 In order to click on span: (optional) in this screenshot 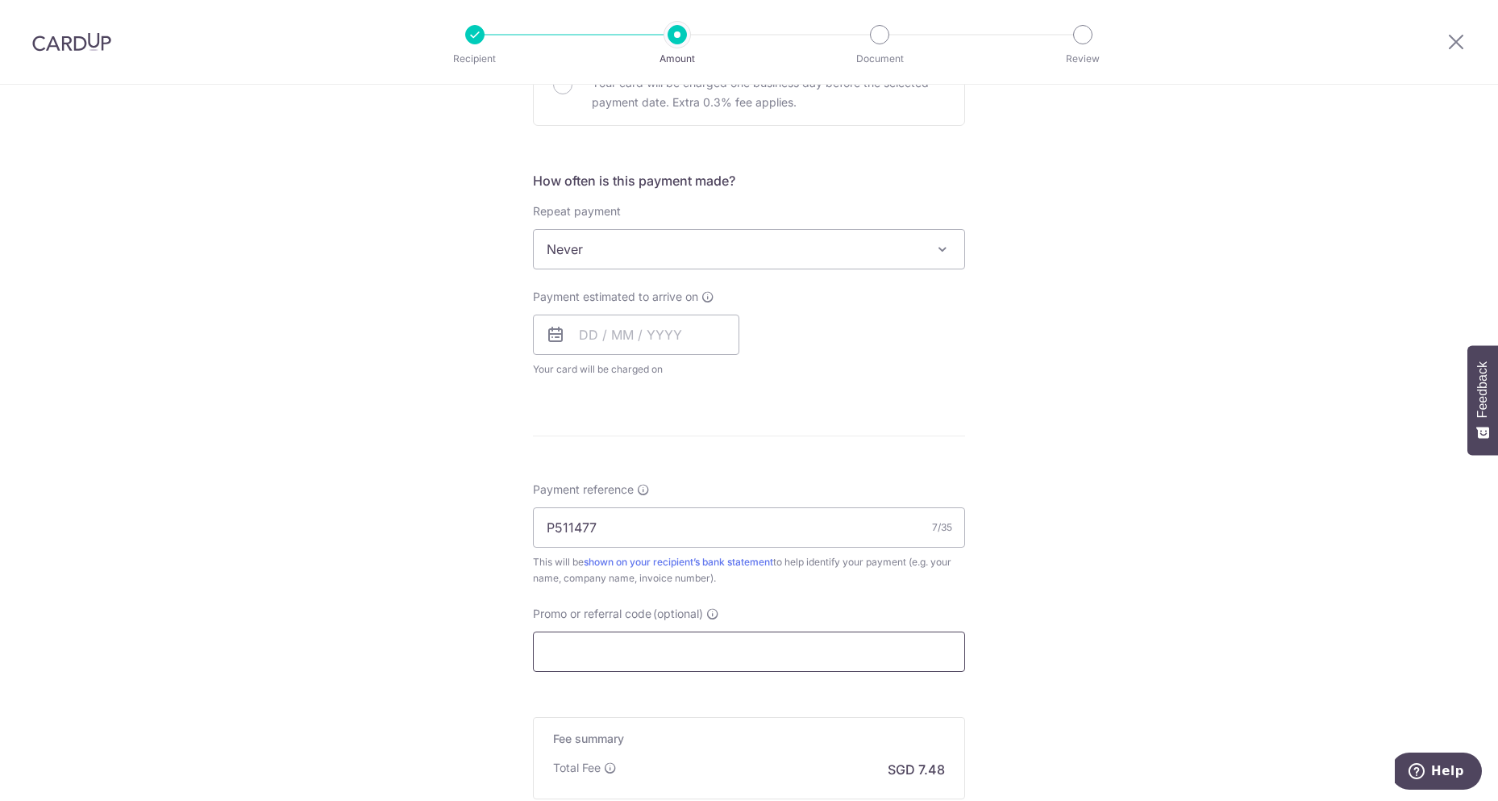, I will do `click(678, 614)`.